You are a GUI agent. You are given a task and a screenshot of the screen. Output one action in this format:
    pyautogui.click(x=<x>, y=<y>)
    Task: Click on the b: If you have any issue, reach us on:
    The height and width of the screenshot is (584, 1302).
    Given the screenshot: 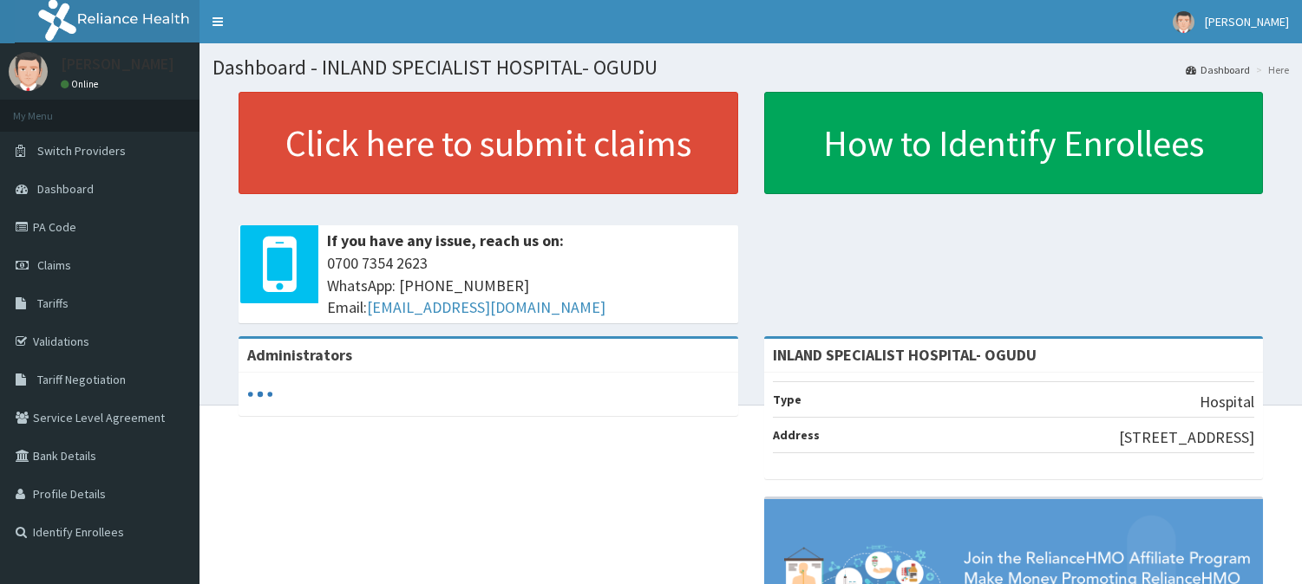 What is the action you would take?
    pyautogui.click(x=445, y=240)
    